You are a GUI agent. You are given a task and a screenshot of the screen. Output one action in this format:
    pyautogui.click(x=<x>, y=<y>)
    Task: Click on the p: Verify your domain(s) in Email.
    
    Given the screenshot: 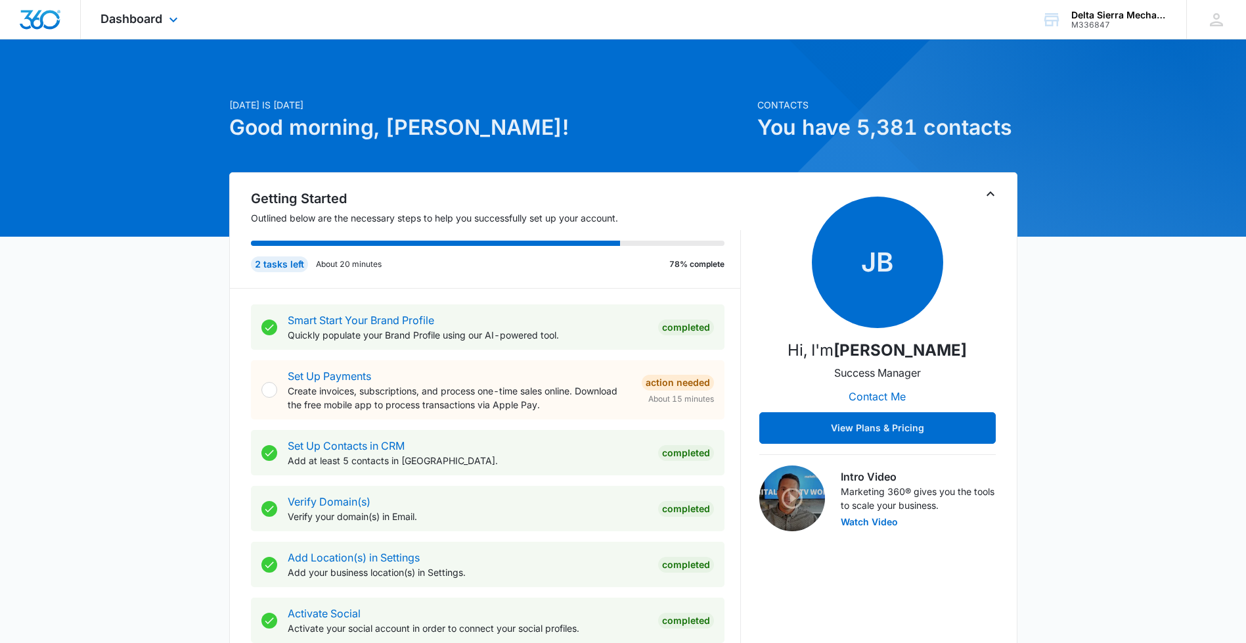 What is the action you would take?
    pyautogui.click(x=468, y=516)
    